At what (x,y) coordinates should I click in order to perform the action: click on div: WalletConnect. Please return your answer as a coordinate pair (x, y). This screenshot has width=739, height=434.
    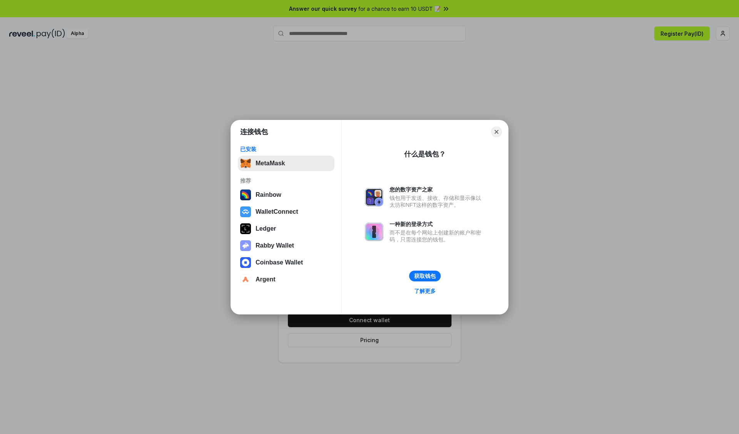
    Looking at the image, I should click on (277, 212).